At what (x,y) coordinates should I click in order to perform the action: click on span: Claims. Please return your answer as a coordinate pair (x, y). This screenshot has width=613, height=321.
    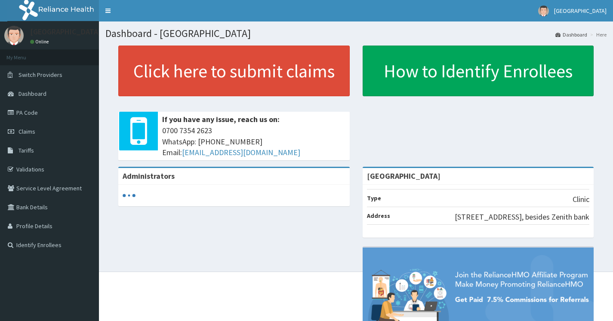
    Looking at the image, I should click on (27, 132).